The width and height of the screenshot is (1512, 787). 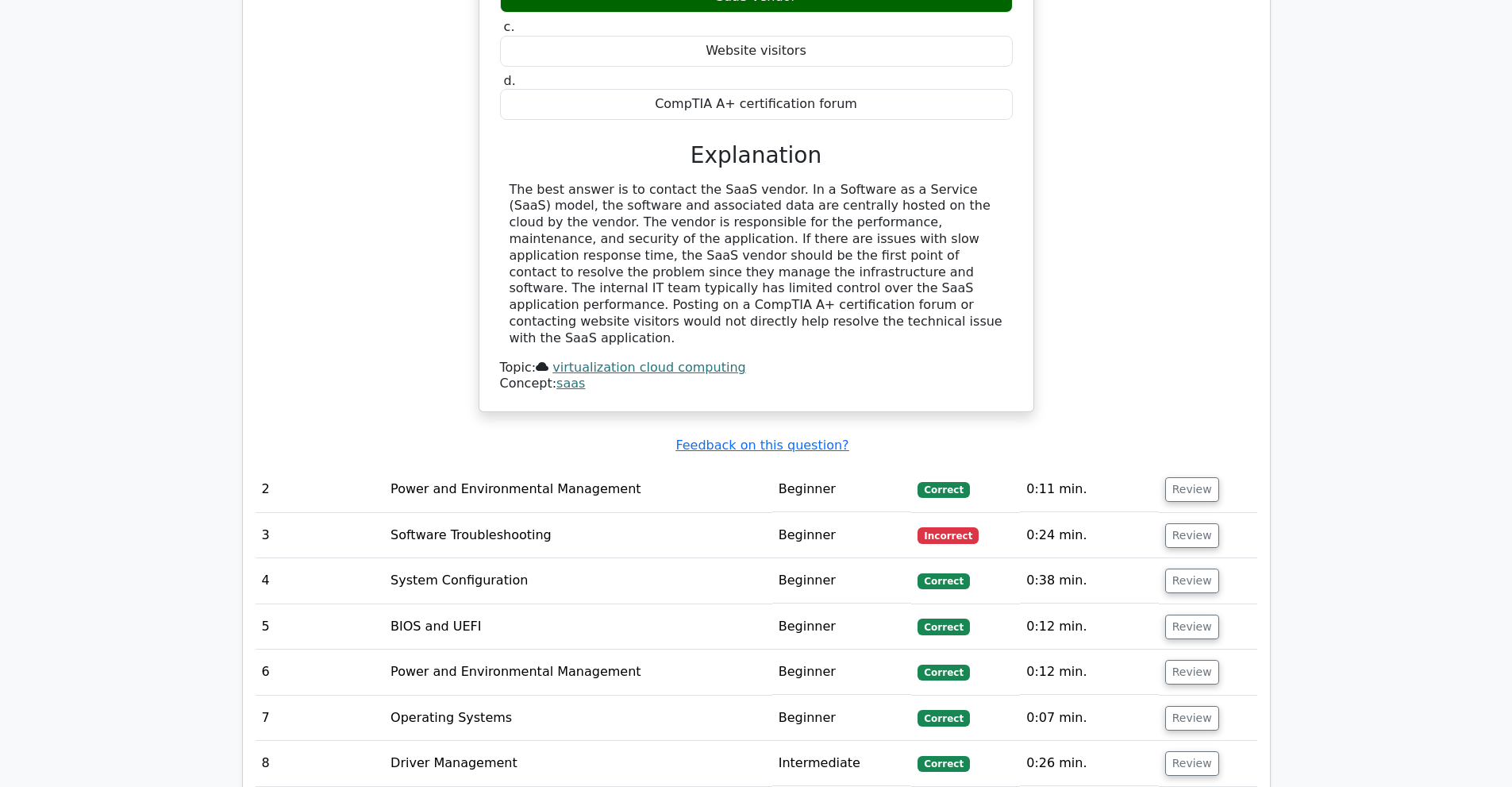 I want to click on td: 8, so click(x=319, y=763).